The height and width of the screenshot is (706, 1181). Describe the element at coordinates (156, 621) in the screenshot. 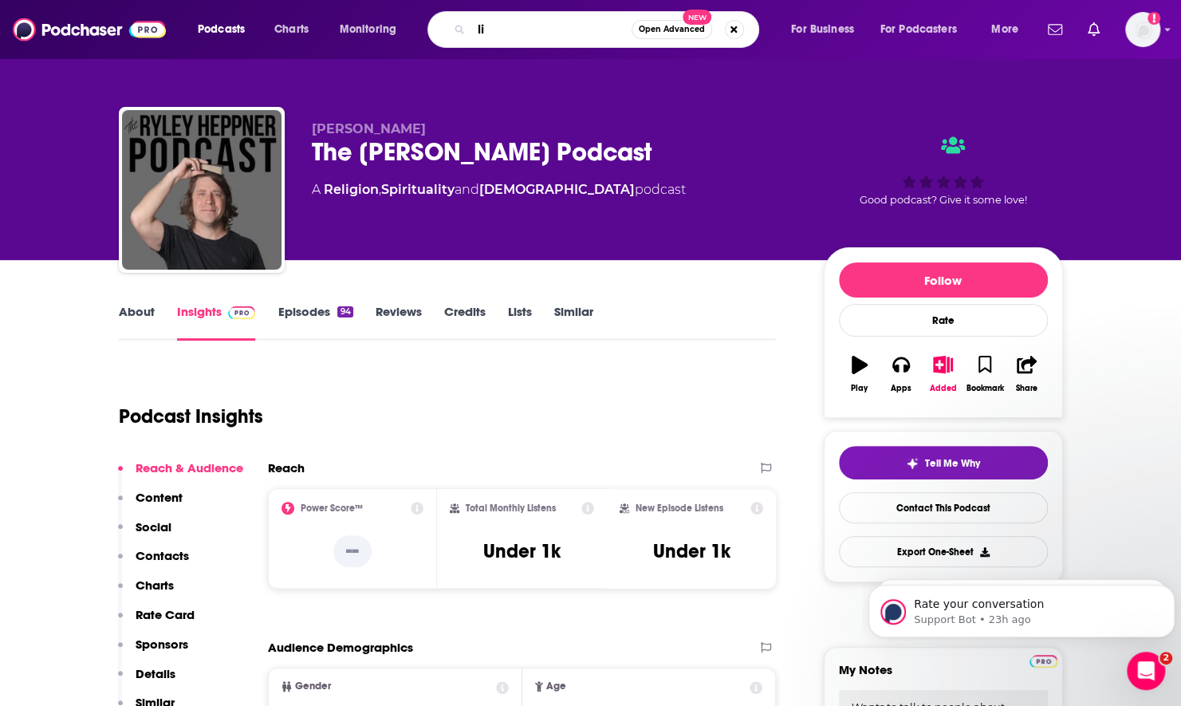

I see `button: Rate Card` at that location.